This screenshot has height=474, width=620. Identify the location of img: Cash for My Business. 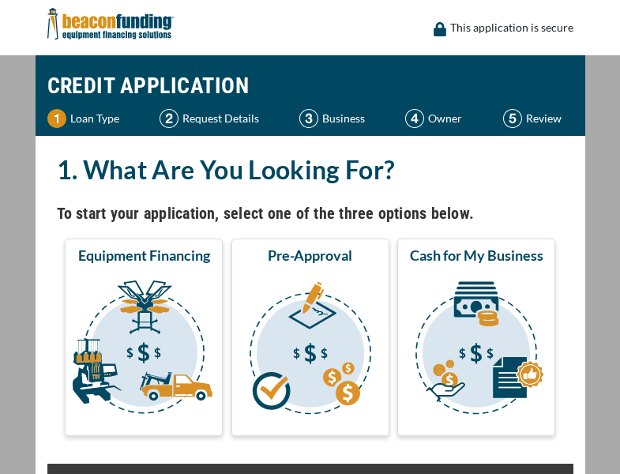
(476, 350).